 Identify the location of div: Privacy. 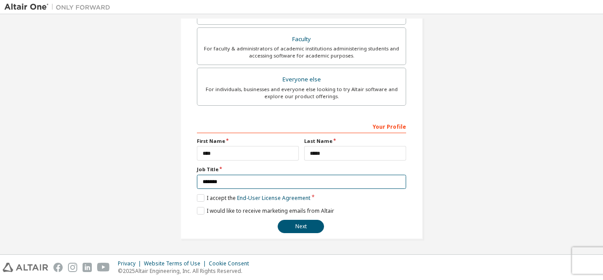
(131, 263).